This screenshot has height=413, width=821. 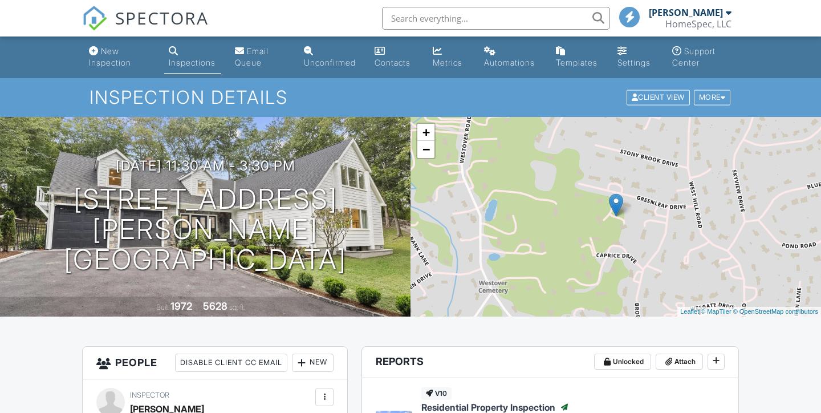 What do you see at coordinates (145, 27) in the screenshot?
I see `a: SPECTORA` at bounding box center [145, 27].